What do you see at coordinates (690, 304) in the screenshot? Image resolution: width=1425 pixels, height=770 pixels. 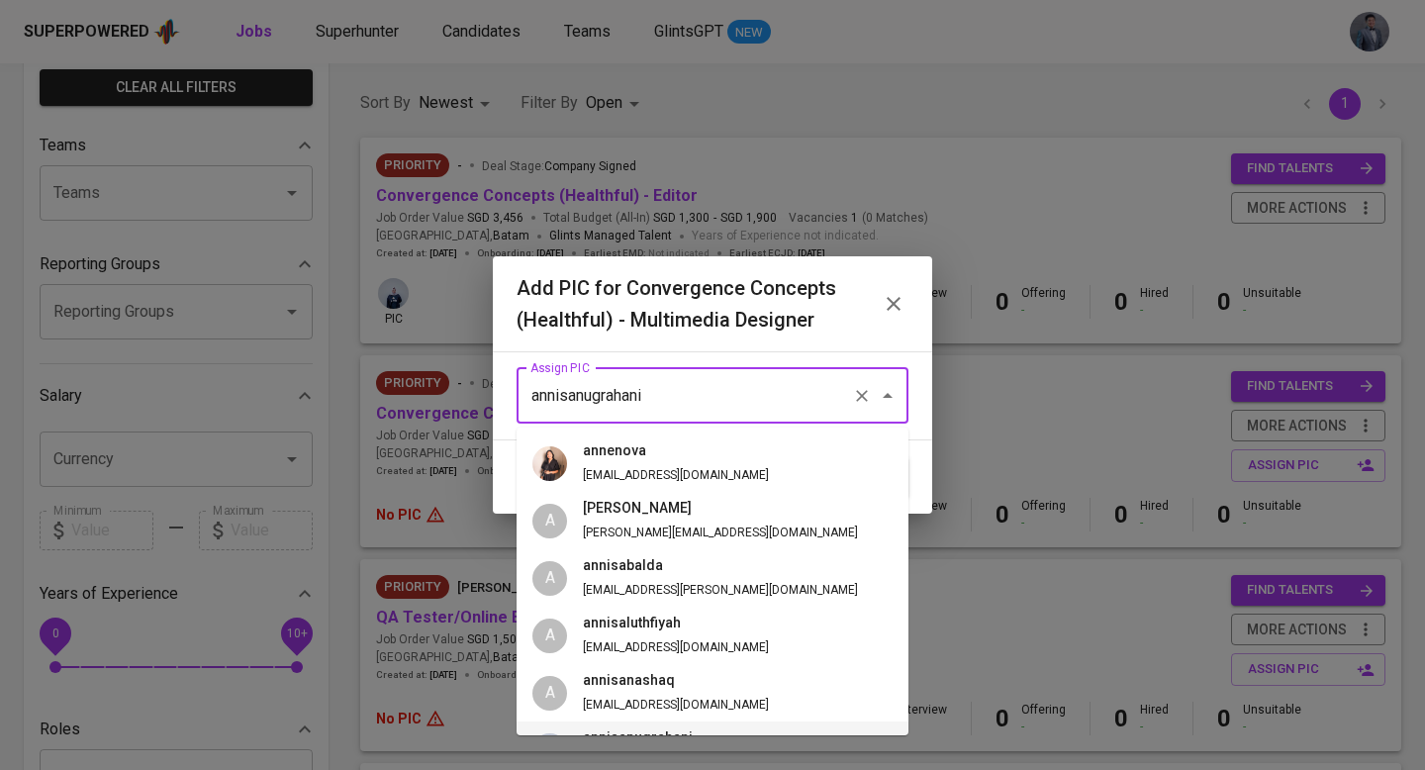 I see `h6: Add PIC for Convergence Concepts (Healthful) - Multimedia Designer` at bounding box center [690, 304].